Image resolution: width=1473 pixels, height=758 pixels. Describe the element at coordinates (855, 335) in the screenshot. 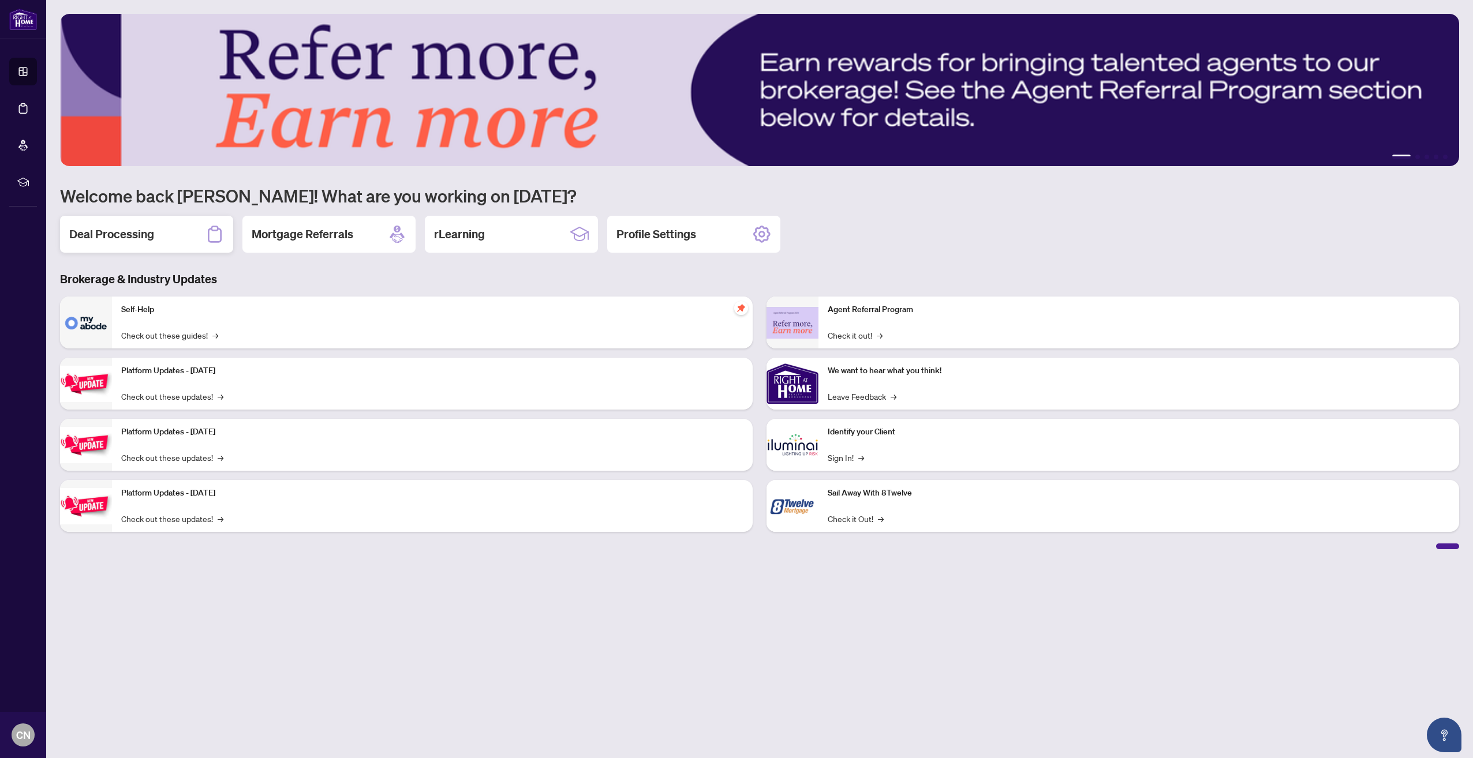

I see `a: Check it out!→` at that location.